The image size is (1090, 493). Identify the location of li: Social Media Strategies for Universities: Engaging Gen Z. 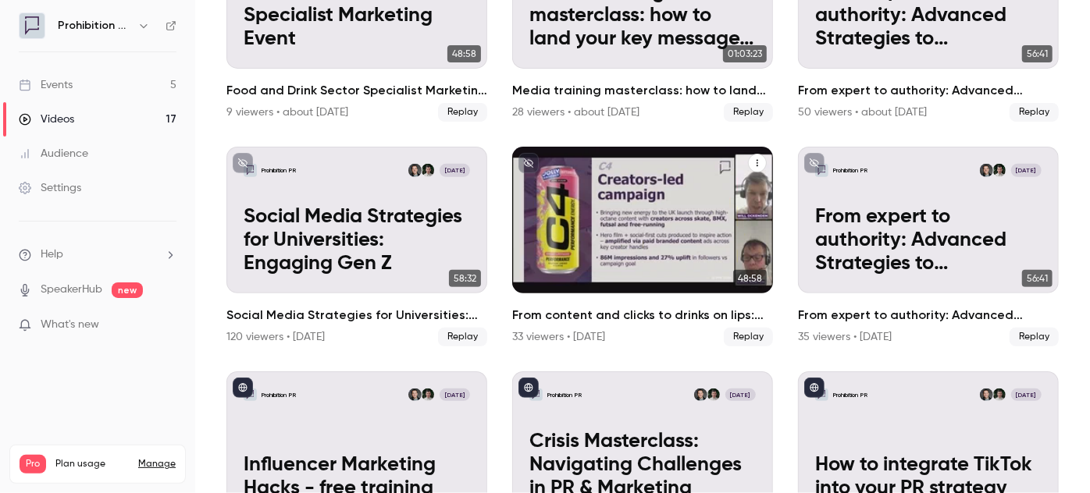
(357, 247).